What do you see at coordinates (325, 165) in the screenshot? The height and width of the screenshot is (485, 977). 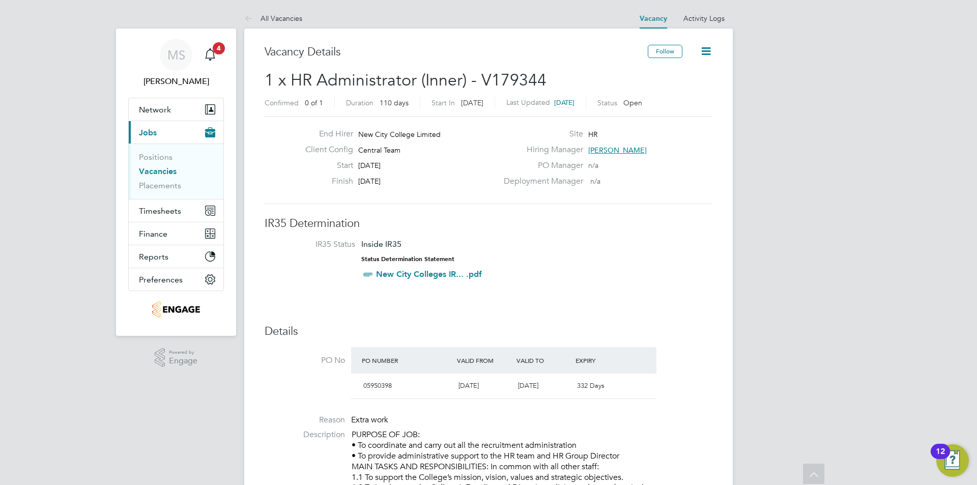 I see `label: Start` at bounding box center [325, 165].